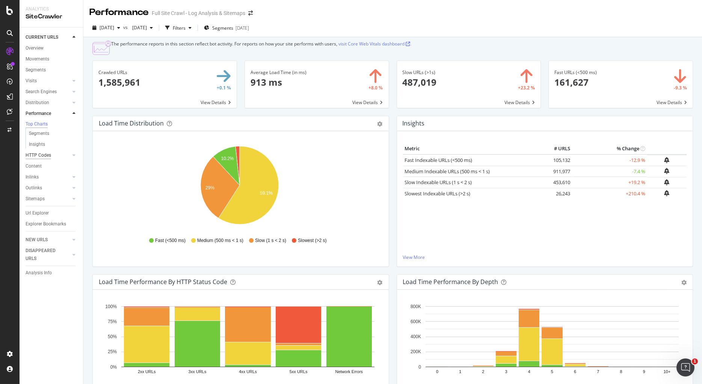 This screenshot has height=384, width=702. Describe the element at coordinates (506, 372) in the screenshot. I see `text: 3` at that location.